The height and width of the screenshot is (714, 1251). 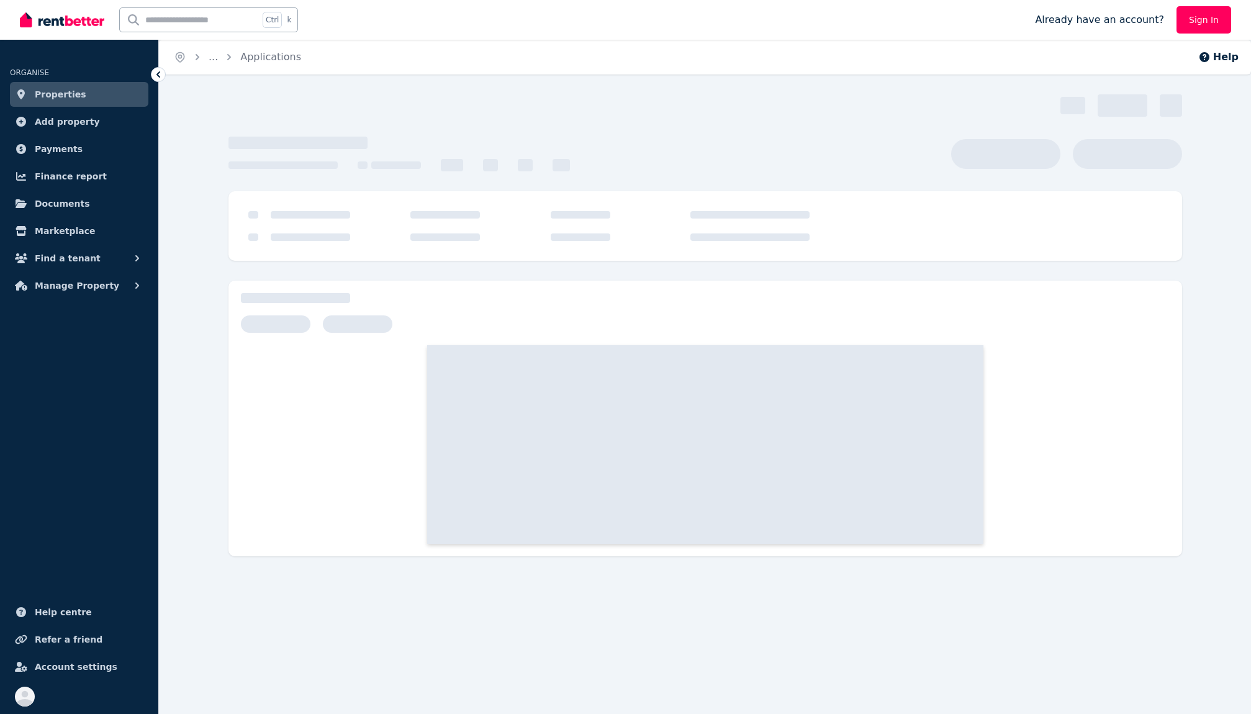 I want to click on a: Documents, so click(x=79, y=204).